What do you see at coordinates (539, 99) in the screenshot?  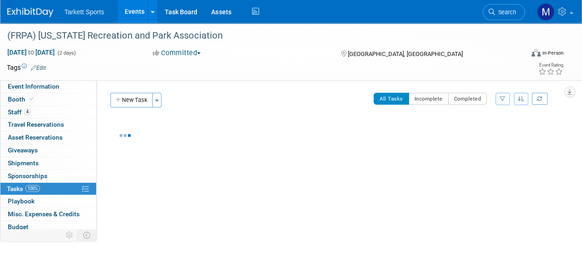 I see `a: Refresh` at bounding box center [539, 99].